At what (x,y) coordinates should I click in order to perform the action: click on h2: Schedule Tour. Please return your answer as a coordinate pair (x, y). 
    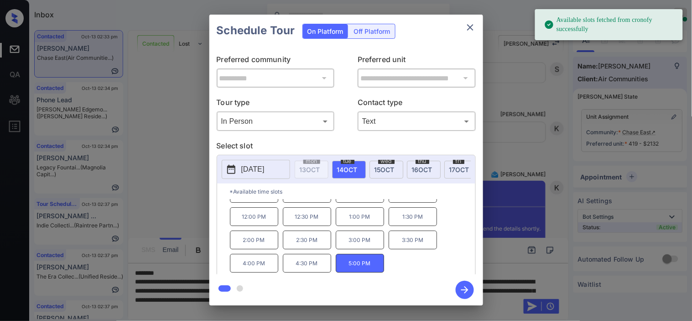
    Looking at the image, I should click on (256, 31).